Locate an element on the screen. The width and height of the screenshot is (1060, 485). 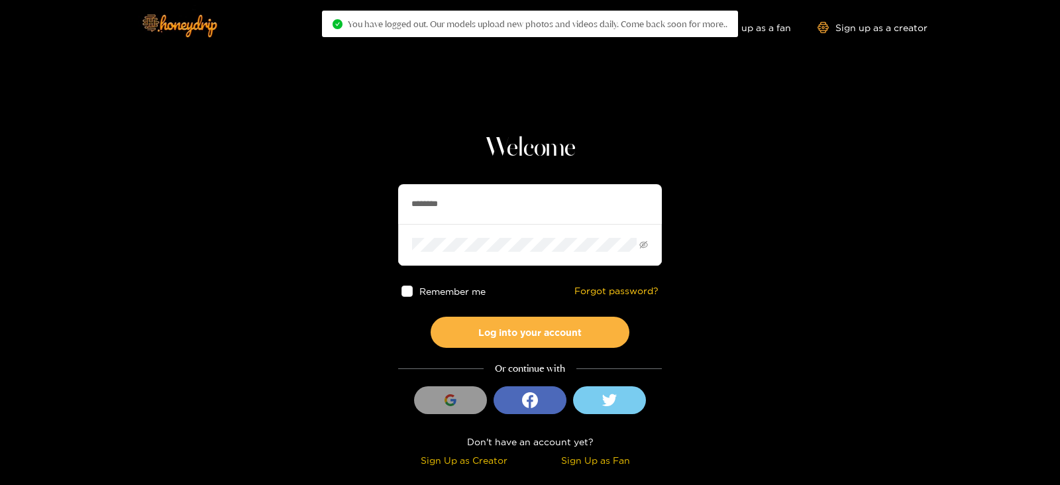
button: Log into your account is located at coordinates (530, 332).